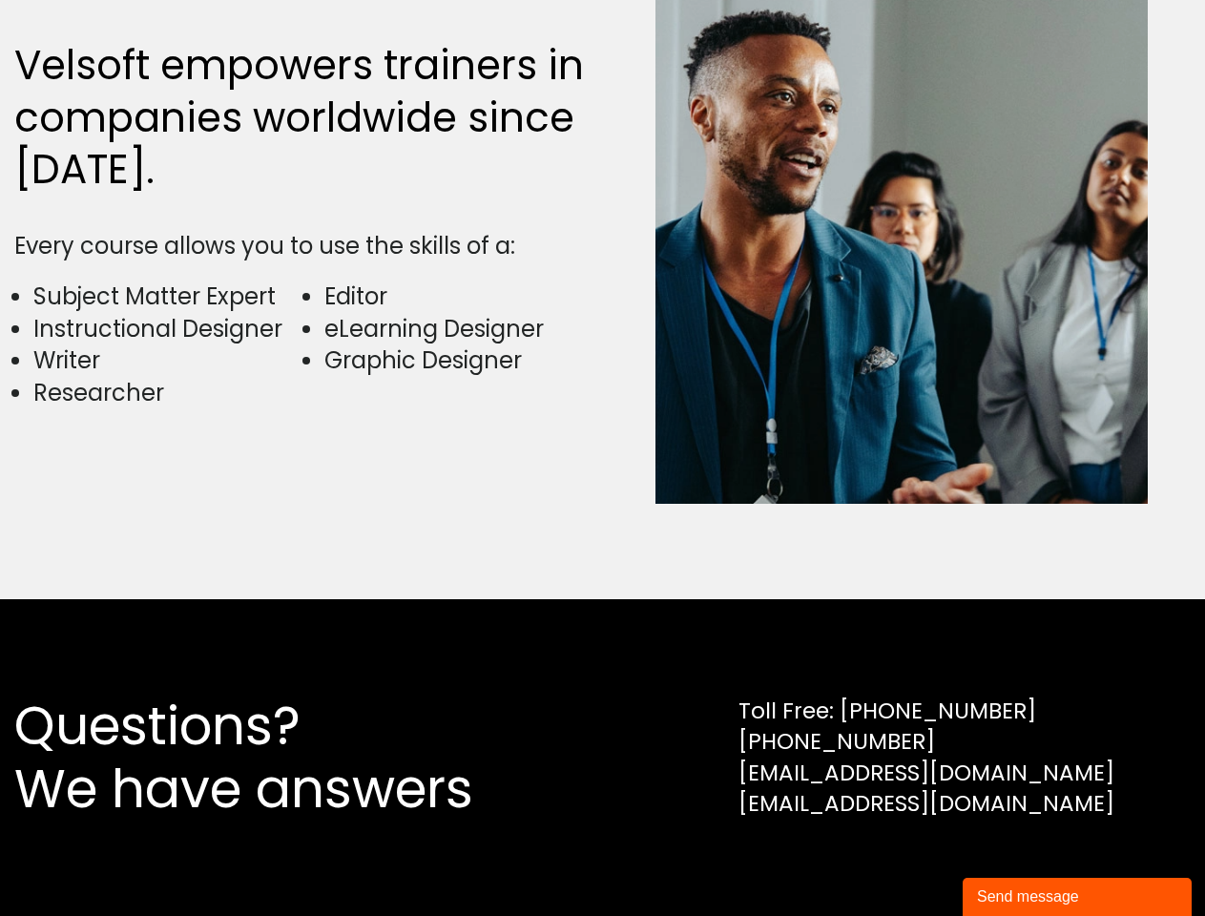 The height and width of the screenshot is (916, 1205). Describe the element at coordinates (167, 393) in the screenshot. I see `li: Researcher` at that location.